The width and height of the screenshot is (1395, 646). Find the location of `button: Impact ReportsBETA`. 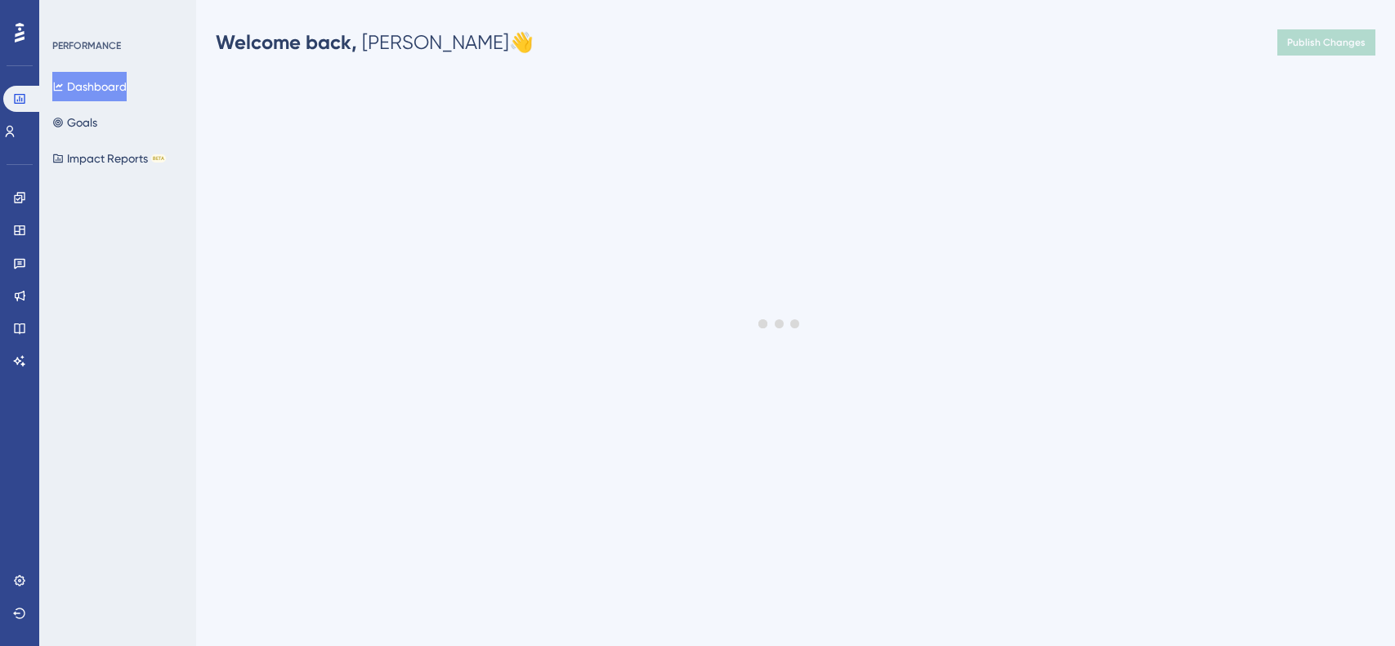

button: Impact ReportsBETA is located at coordinates (109, 159).